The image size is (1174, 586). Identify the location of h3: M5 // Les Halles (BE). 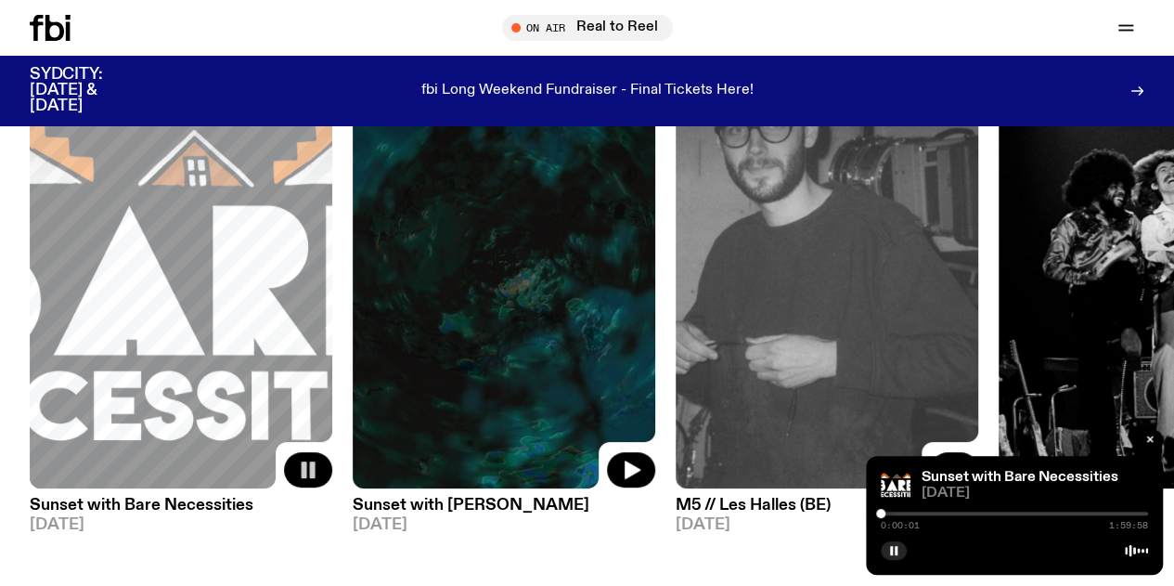
(827, 505).